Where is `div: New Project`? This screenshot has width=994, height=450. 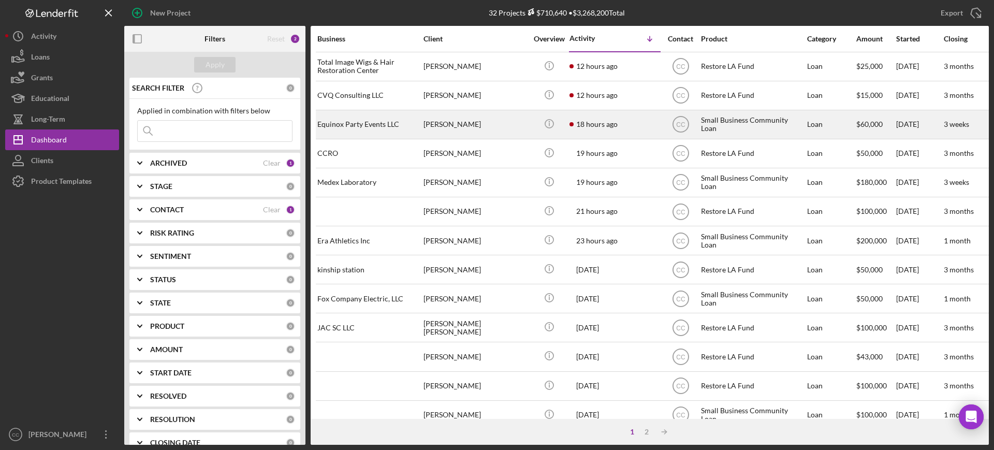 div: New Project is located at coordinates (170, 13).